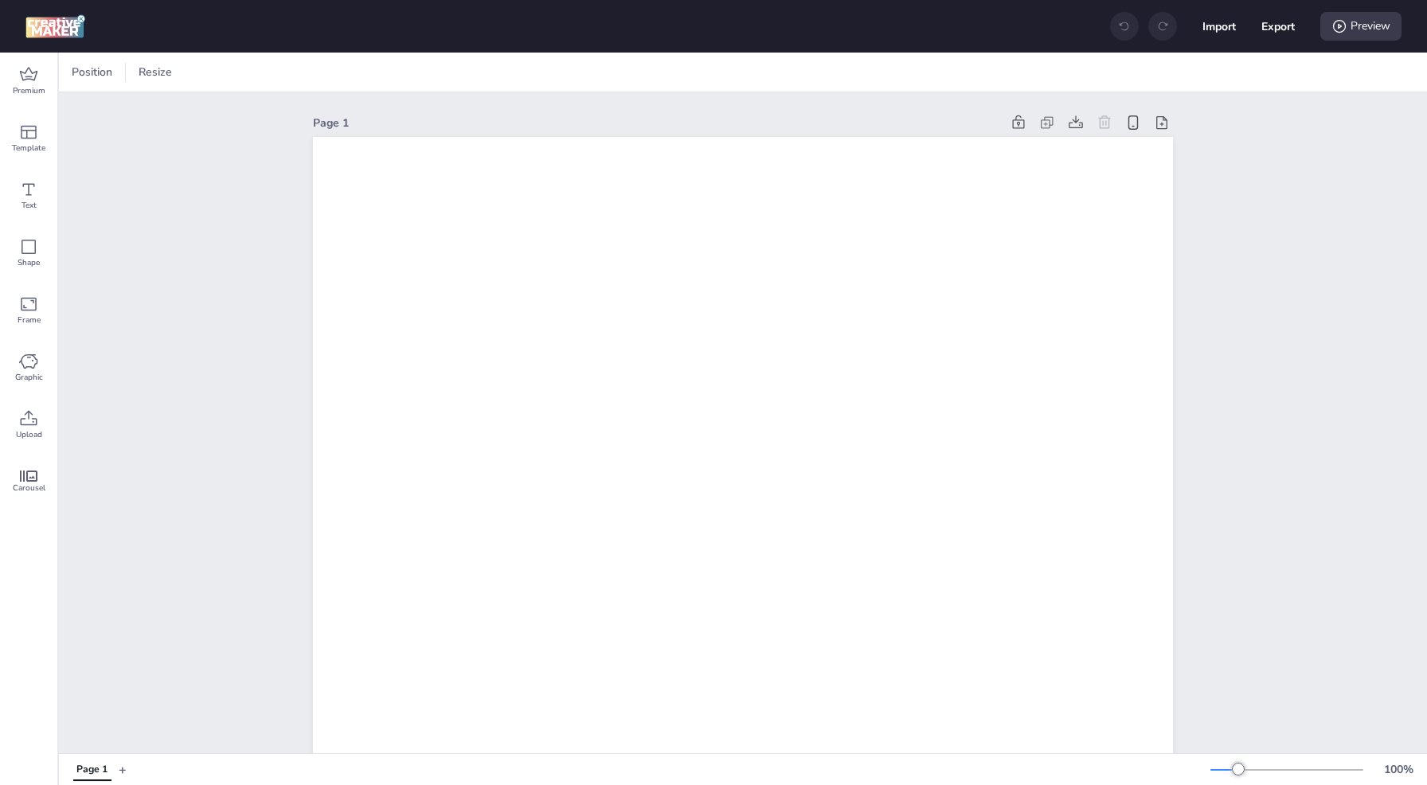 The image size is (1427, 785). What do you see at coordinates (55, 26) in the screenshot?
I see `img: logo Creative Maker` at bounding box center [55, 26].